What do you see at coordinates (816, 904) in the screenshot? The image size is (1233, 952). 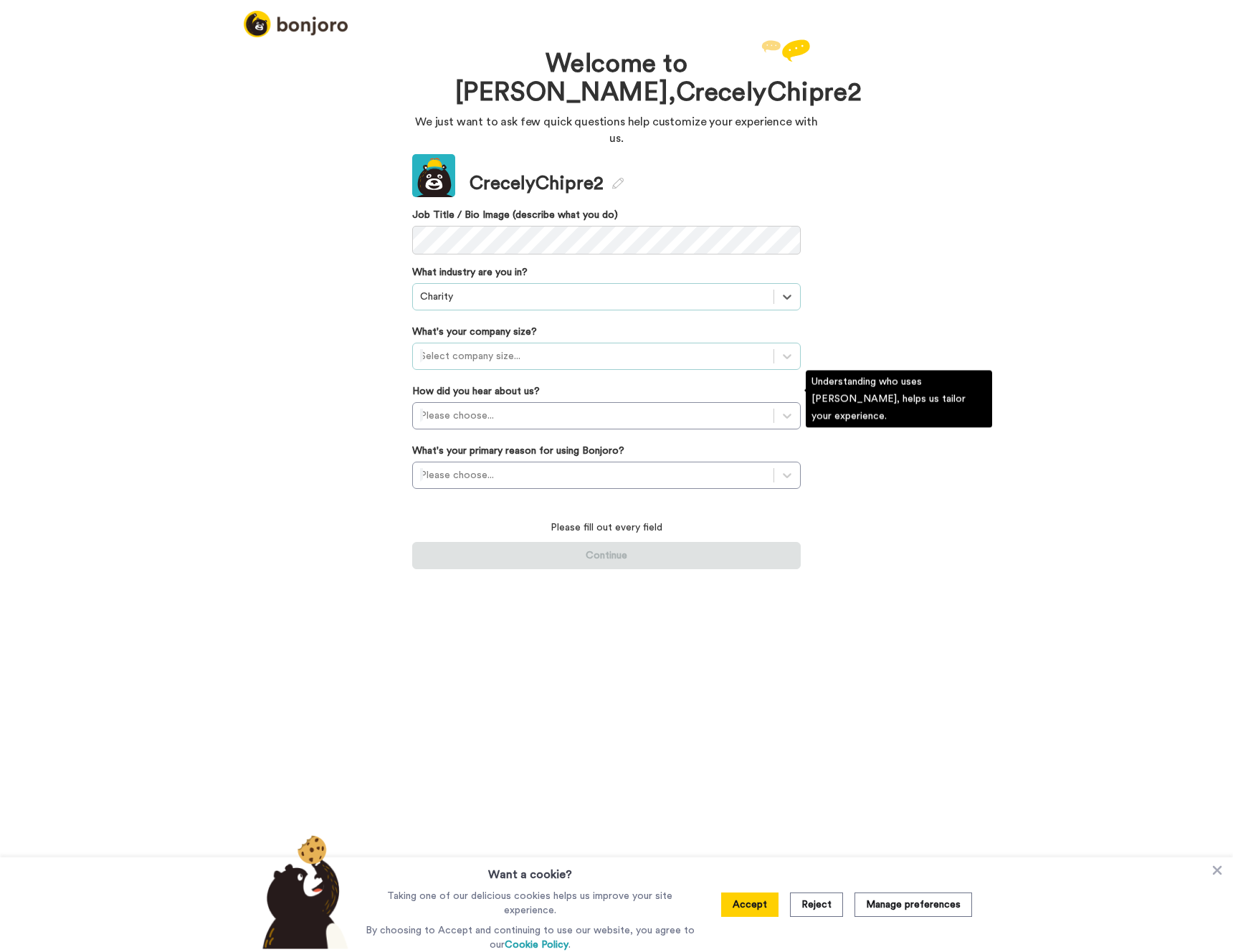 I see `button: Reject` at bounding box center [816, 904].